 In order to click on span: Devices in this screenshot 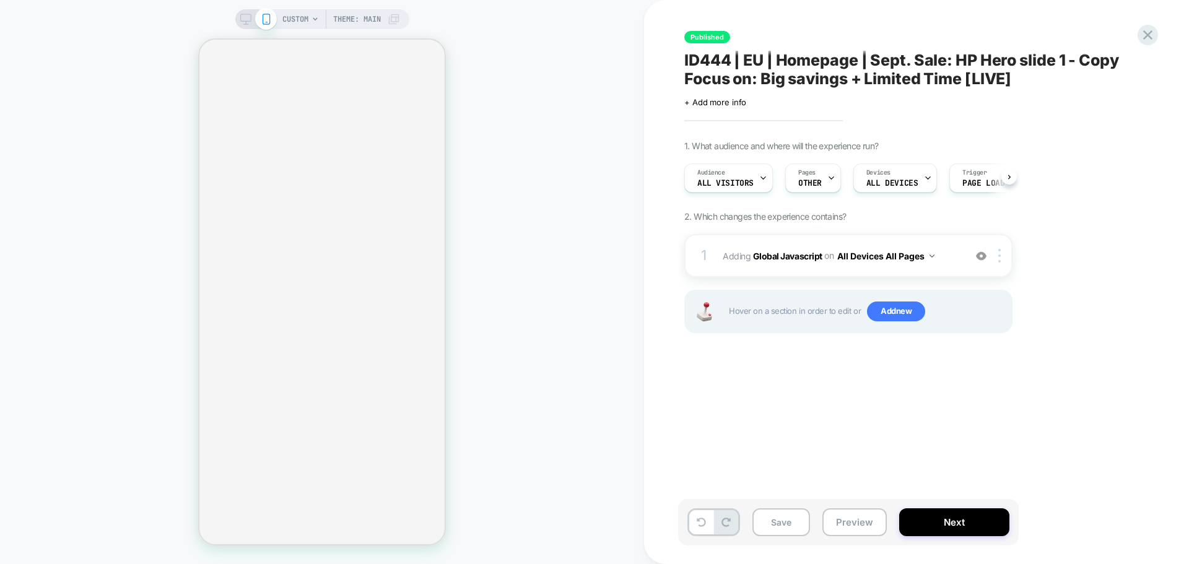, I will do `click(878, 173)`.